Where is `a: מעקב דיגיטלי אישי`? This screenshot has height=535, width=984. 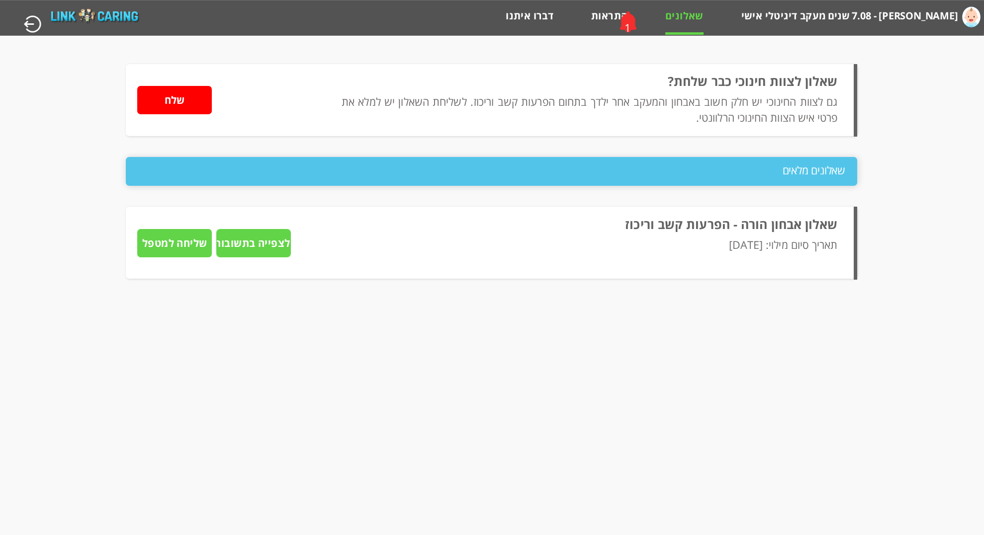 a: מעקב דיגיטלי אישי is located at coordinates (783, 21).